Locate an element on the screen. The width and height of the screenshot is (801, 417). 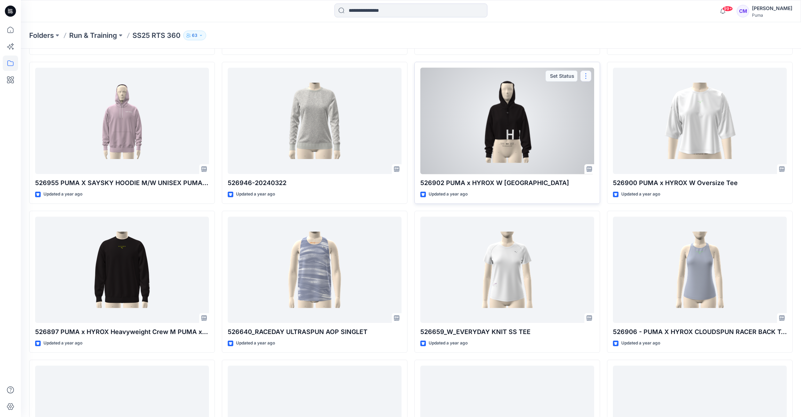
a: 526906 - PUMA X HYROX CLOUDSPUN RACER BACK TANK is located at coordinates (700, 270).